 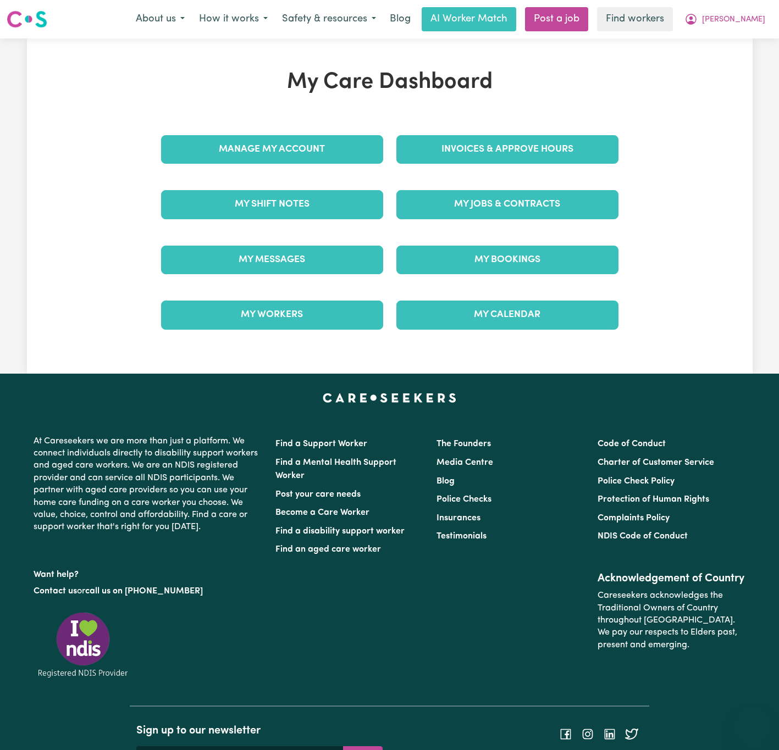 What do you see at coordinates (631, 733) in the screenshot?
I see `a: Follow Careseekers on Twitter` at bounding box center [631, 733].